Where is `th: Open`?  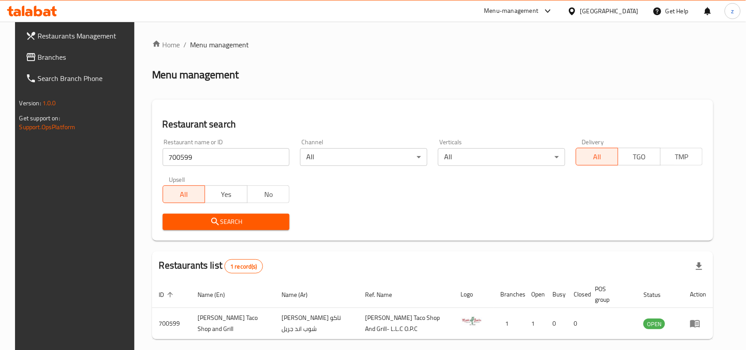
th: Open is located at coordinates (535, 294).